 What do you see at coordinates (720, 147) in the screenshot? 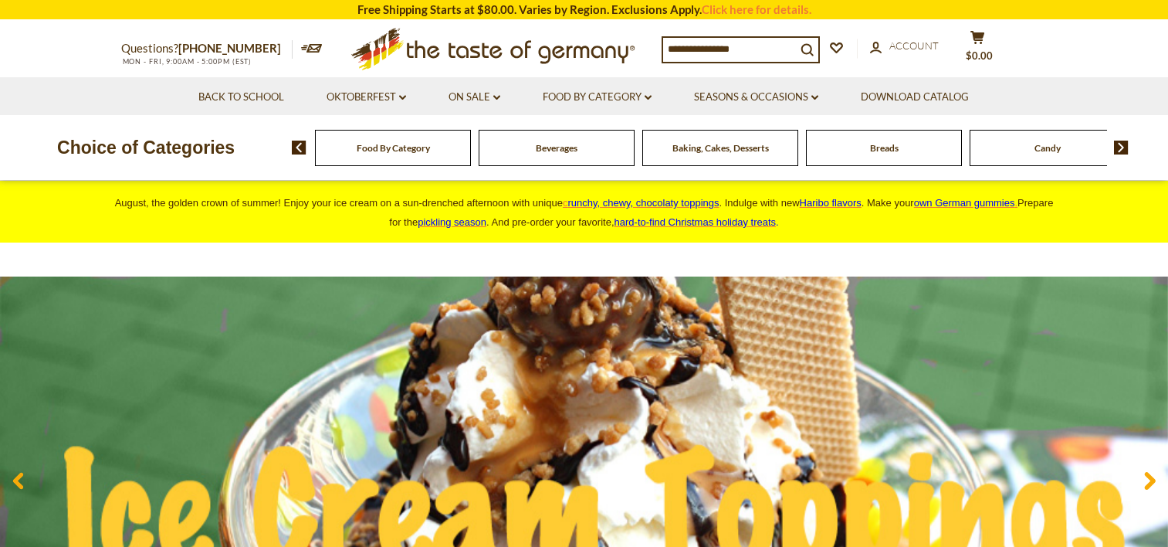
I see `span: Baking, Cakes, Desserts` at bounding box center [720, 147].